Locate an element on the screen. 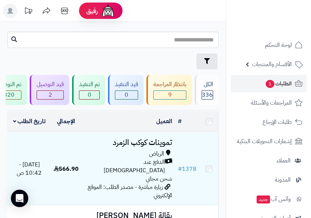  span: 9 is located at coordinates (170, 95).